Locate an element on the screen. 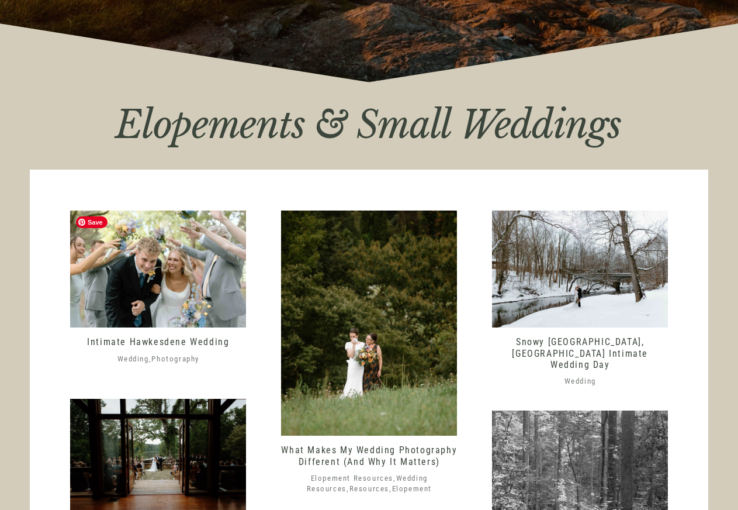 This screenshot has width=738, height=510. a: Snowy Louisville, KY Intimate Wedding Day is located at coordinates (580, 269).